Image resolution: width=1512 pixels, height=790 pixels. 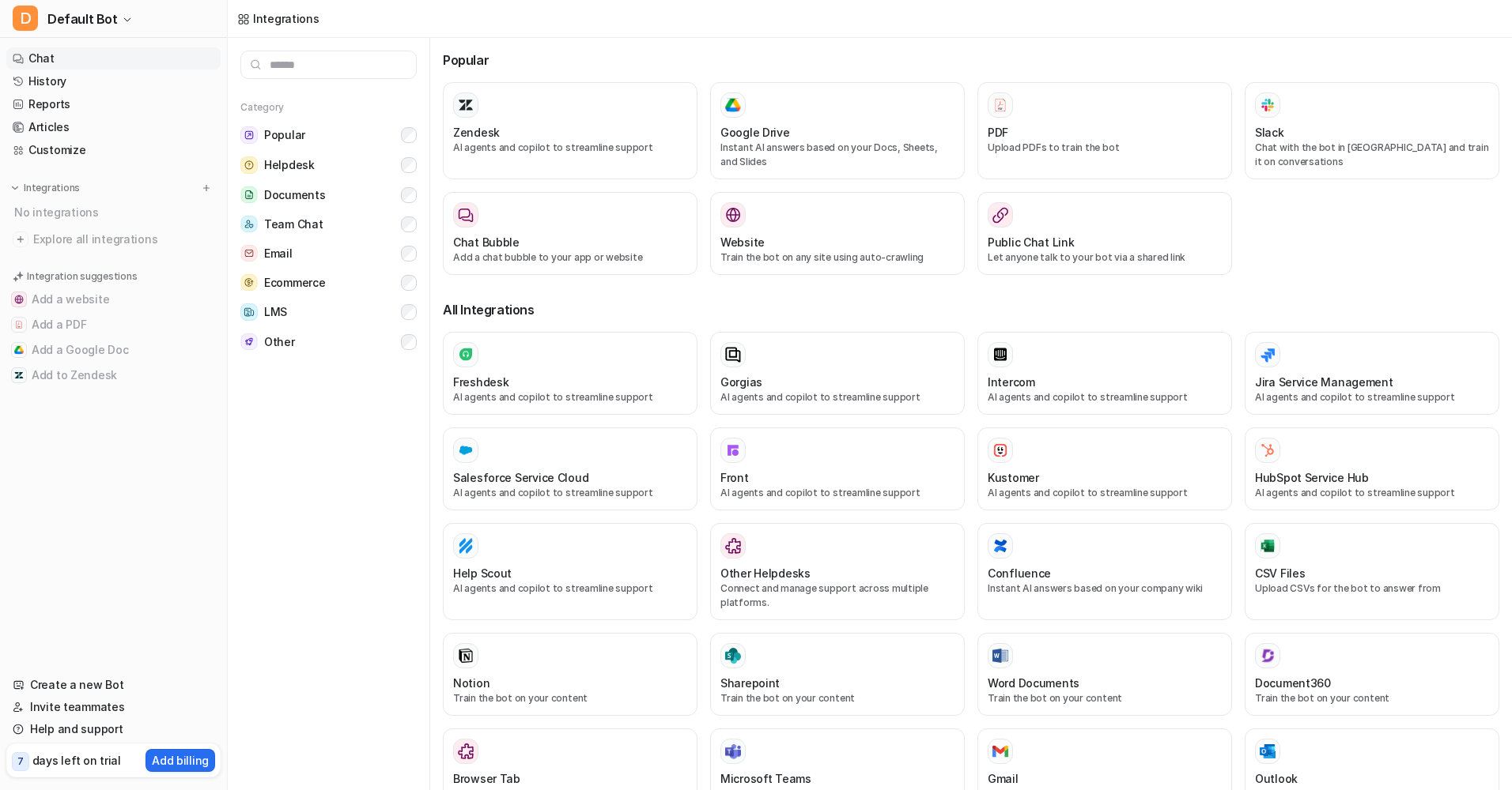 What do you see at coordinates (113, 325) in the screenshot?
I see `button: Add a PDFAdd a PDF` at bounding box center [113, 325].